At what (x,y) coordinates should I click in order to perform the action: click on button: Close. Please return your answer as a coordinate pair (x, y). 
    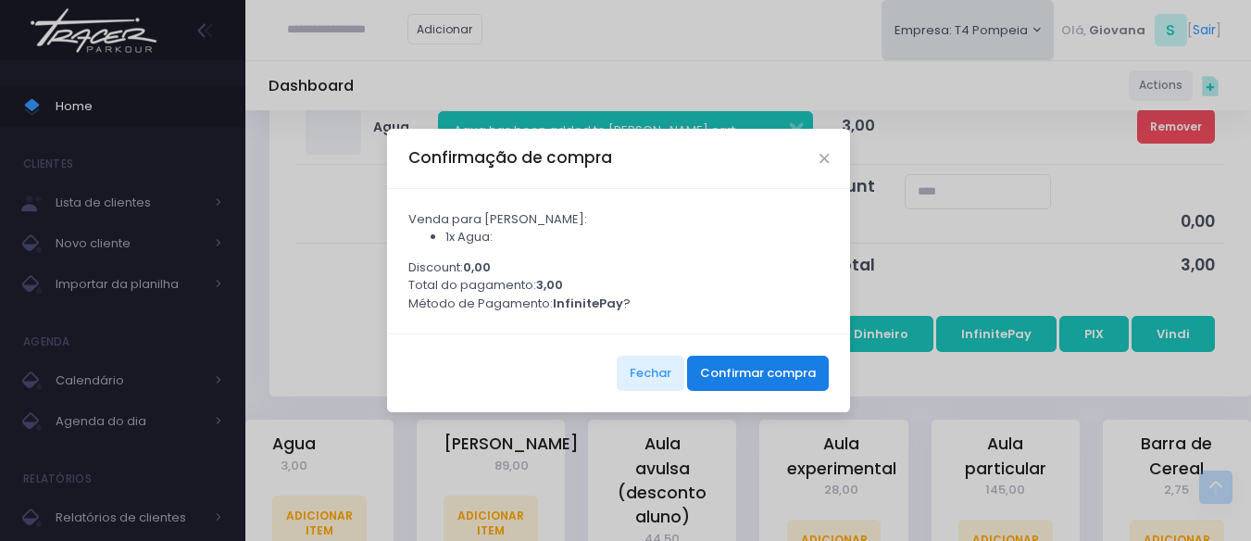
    Looking at the image, I should click on (824, 158).